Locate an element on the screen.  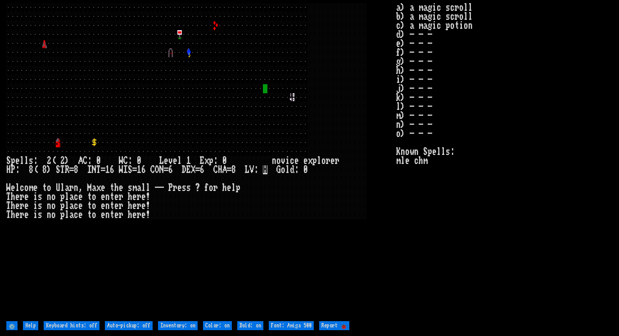
div: m is located at coordinates (31, 188).